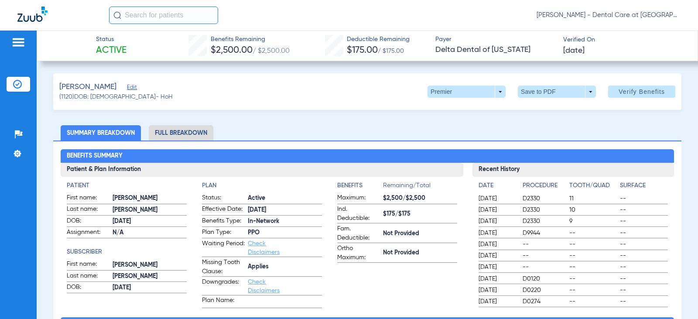 The height and width of the screenshot is (319, 698). Describe the element at coordinates (367, 156) in the screenshot. I see `h2: Benefits Summary` at that location.